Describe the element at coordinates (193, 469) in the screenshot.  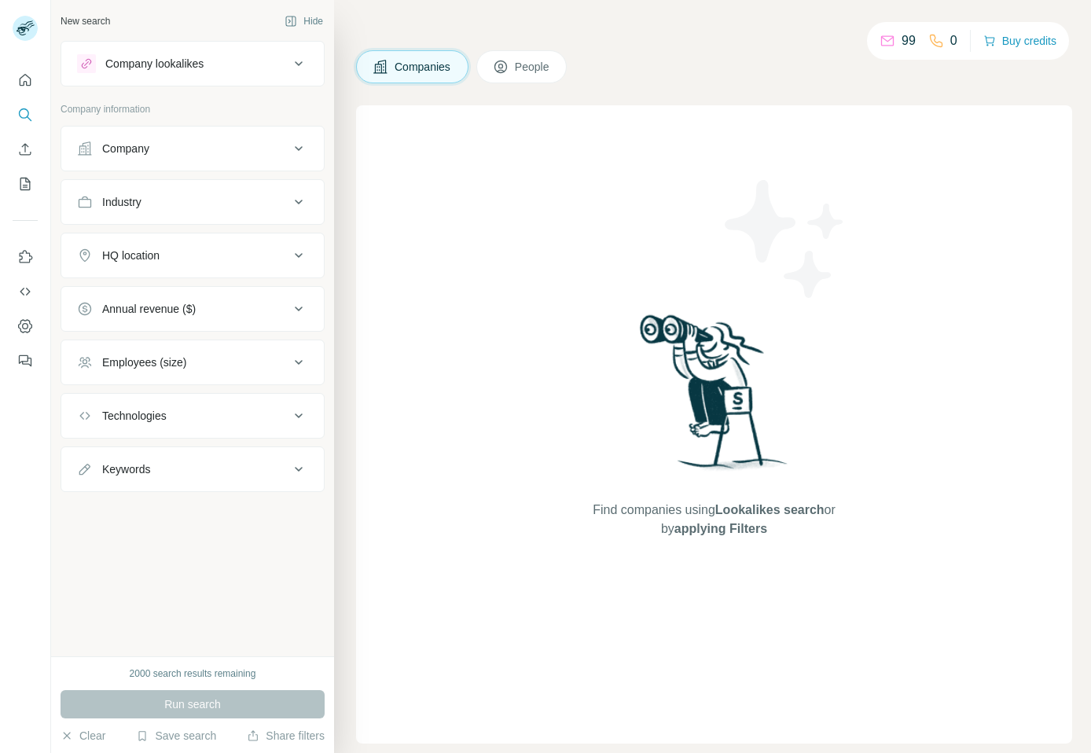
I see `button: Keywords` at that location.